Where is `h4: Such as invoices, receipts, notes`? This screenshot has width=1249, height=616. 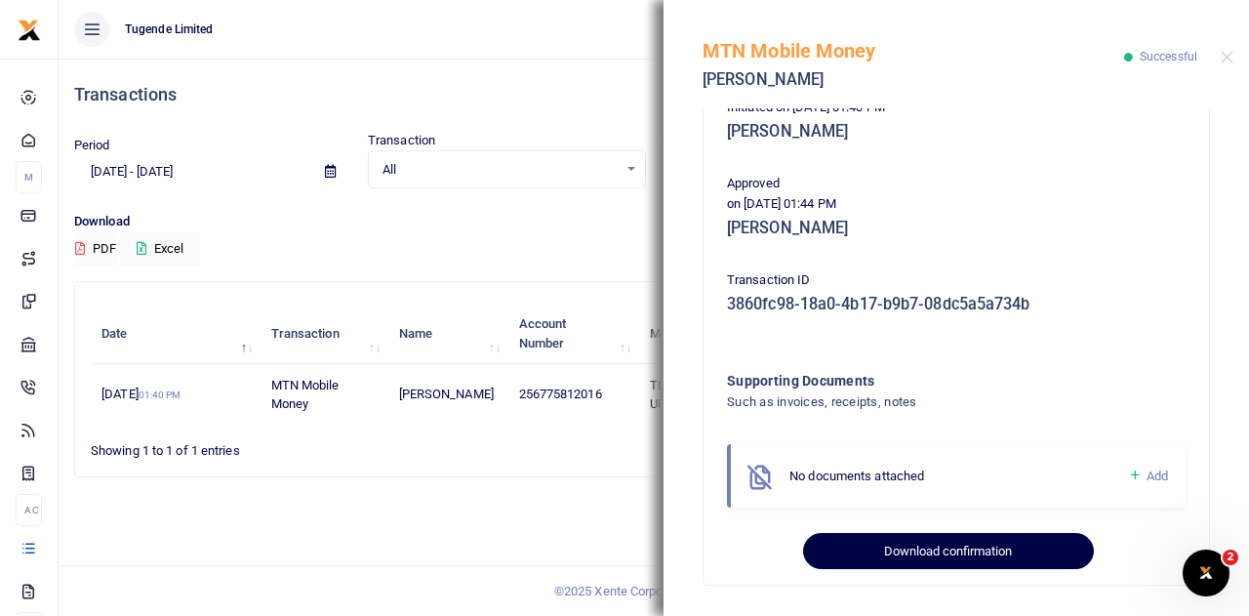
h4: Such as invoices, receipts, notes is located at coordinates (916, 402).